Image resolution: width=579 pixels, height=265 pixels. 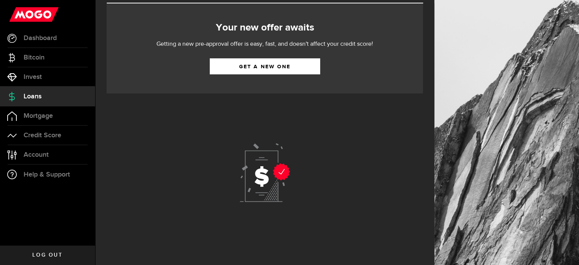 I want to click on span: Bitcoin, so click(x=34, y=57).